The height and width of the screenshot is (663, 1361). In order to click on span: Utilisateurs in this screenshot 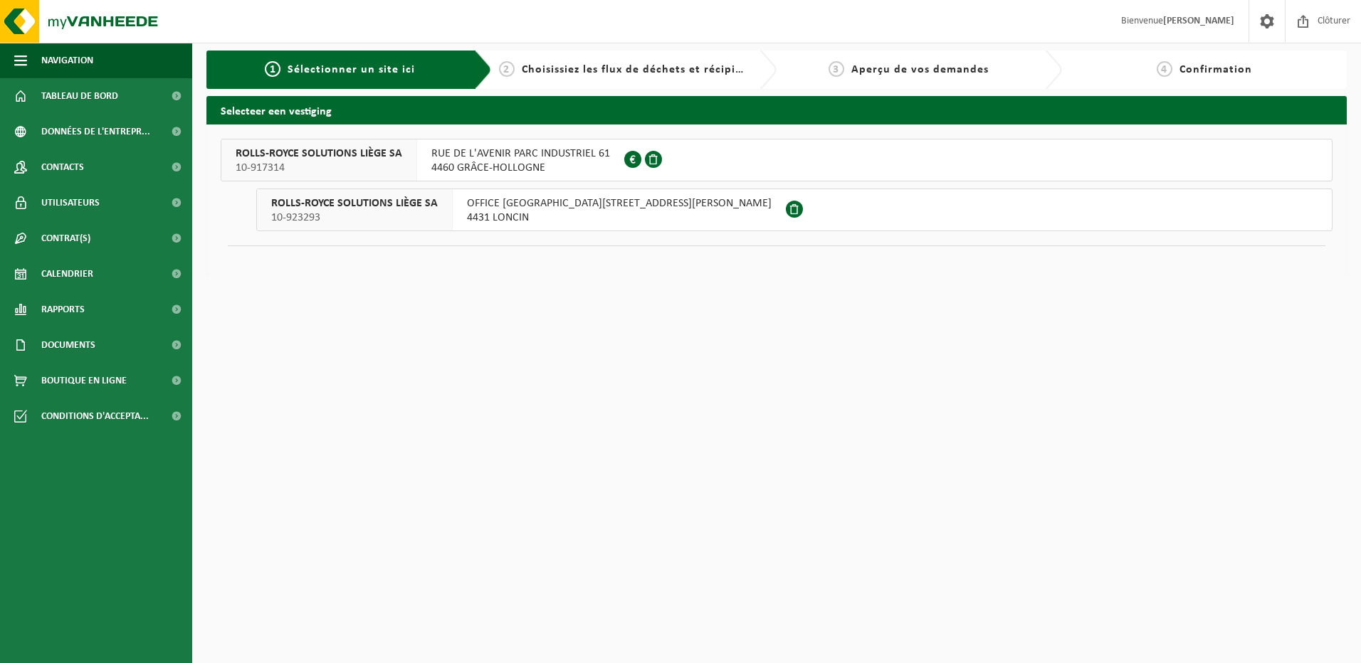, I will do `click(70, 203)`.